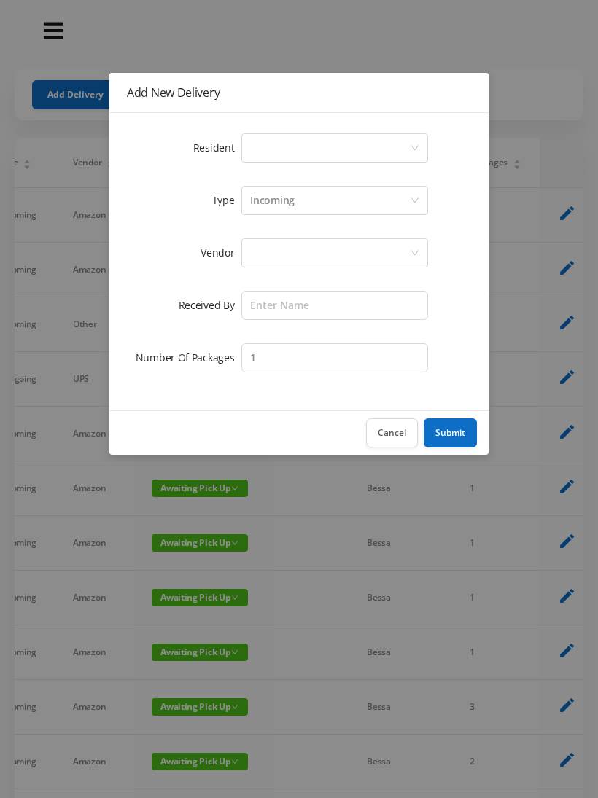 The width and height of the screenshot is (598, 798). What do you see at coordinates (450, 433) in the screenshot?
I see `button: Submit` at bounding box center [450, 433].